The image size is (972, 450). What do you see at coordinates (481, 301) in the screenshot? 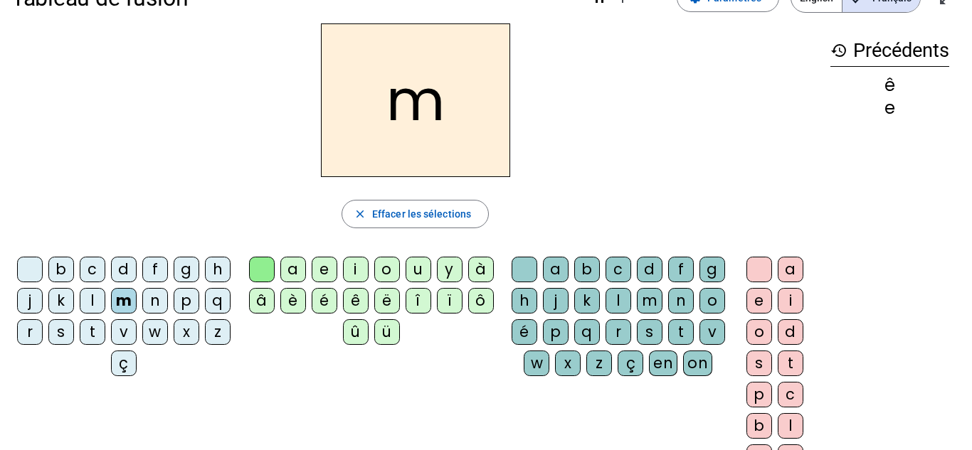
I see `div: ô` at bounding box center [481, 301].